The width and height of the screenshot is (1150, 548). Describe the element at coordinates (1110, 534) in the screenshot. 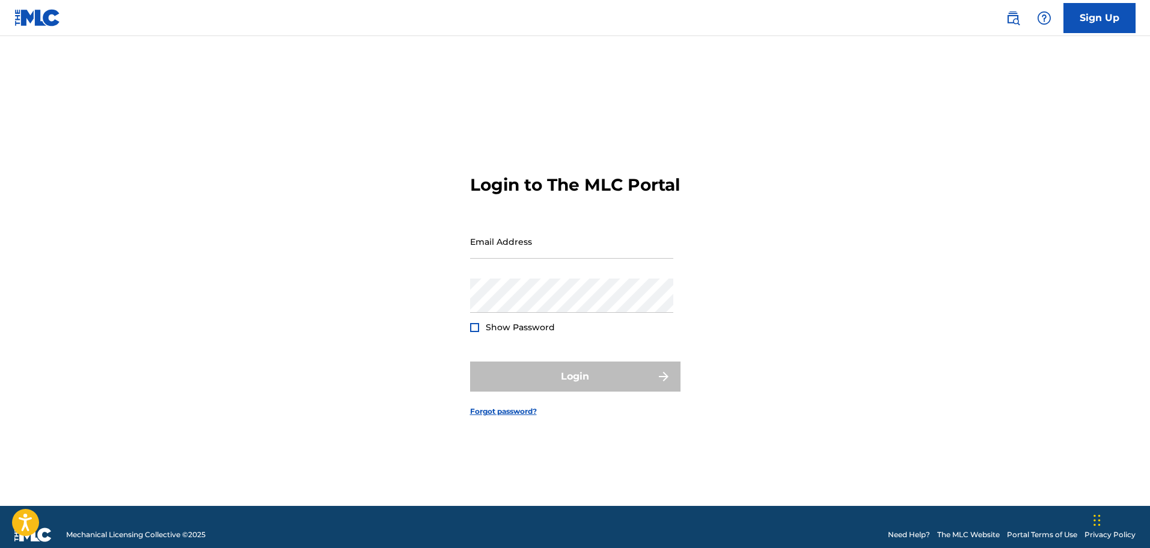

I see `a: Privacy Policy` at that location.